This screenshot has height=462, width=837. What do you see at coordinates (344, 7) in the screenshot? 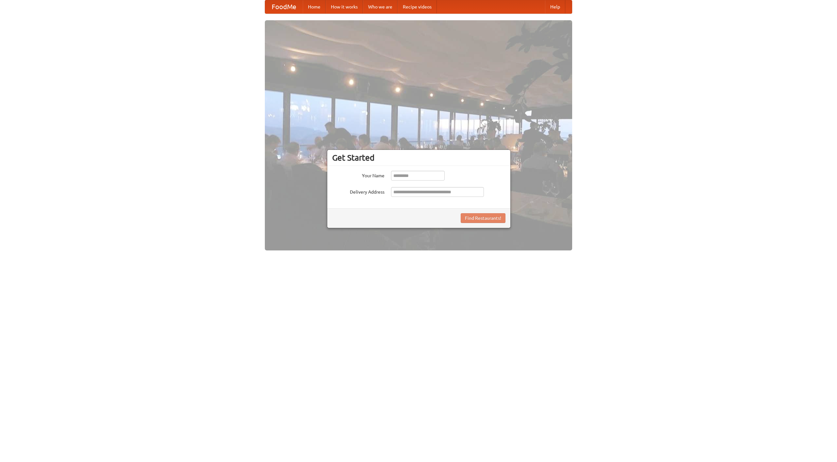
I see `a: How it works` at bounding box center [344, 7].